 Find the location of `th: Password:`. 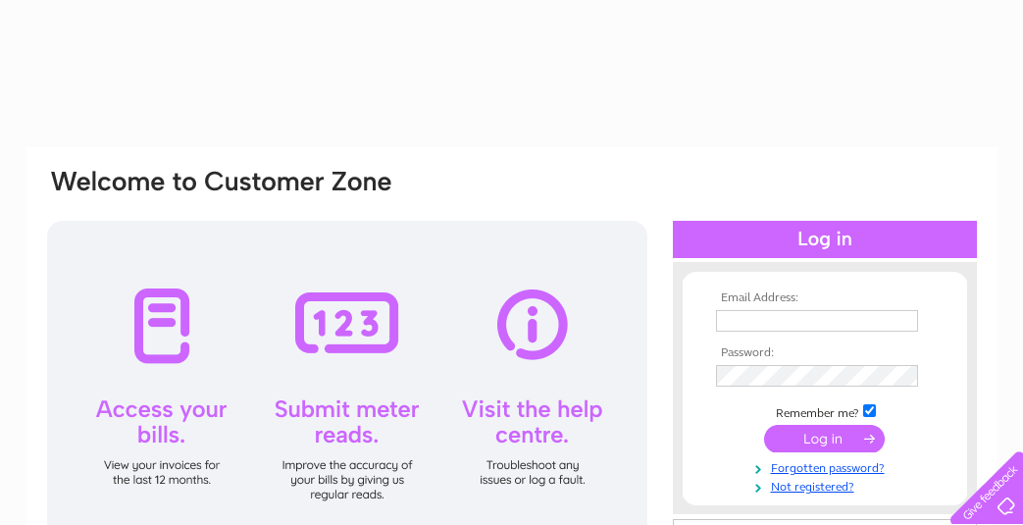

th: Password: is located at coordinates (825, 353).